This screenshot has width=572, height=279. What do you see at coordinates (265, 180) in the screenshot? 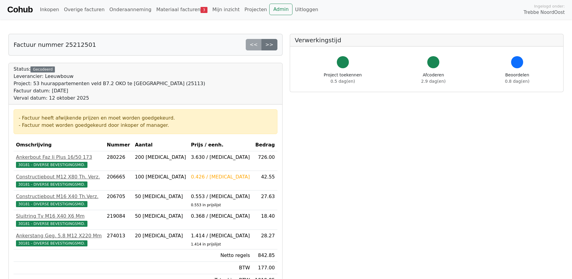
I see `td: 42.55` at bounding box center [265, 180].